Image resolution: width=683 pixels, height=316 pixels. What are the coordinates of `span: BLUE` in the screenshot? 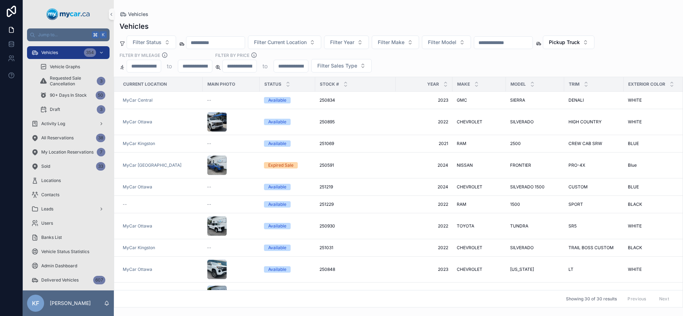 It's located at (633, 144).